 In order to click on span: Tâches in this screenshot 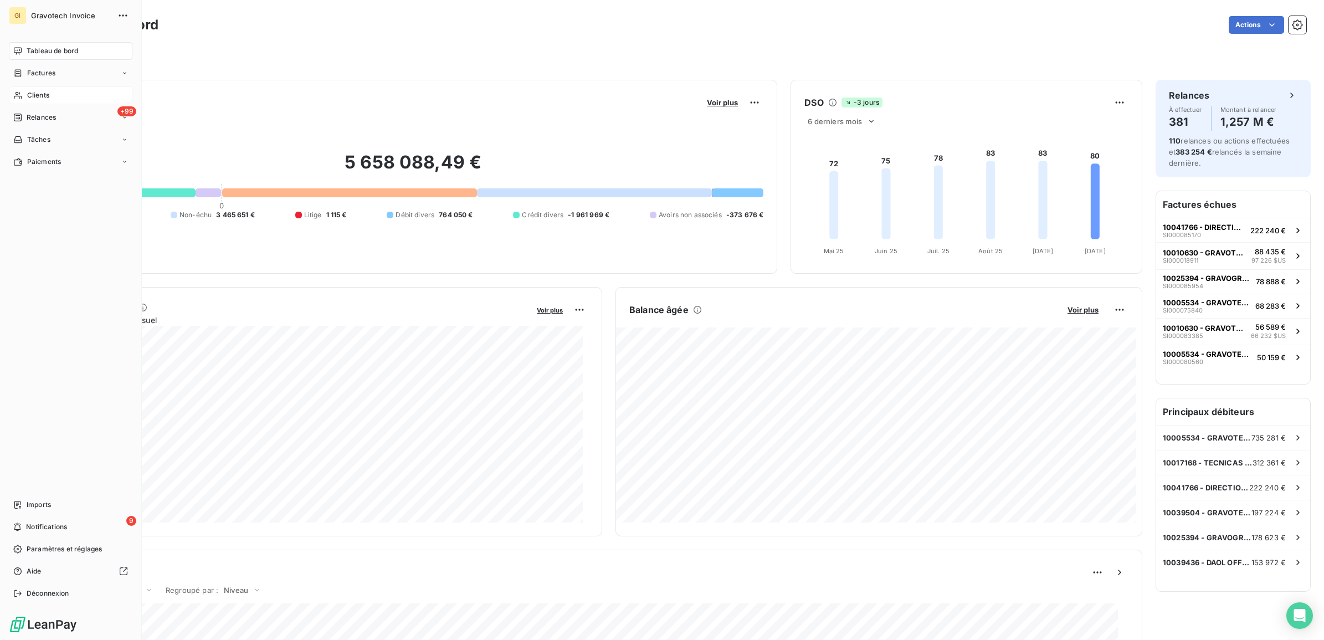, I will do `click(39, 140)`.